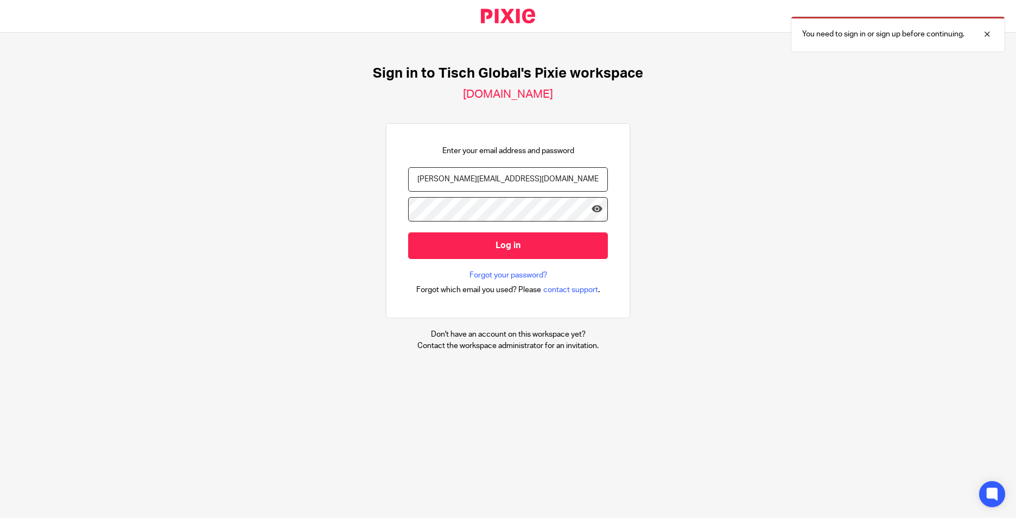  What do you see at coordinates (508, 245) in the screenshot?
I see `input: Log in` at bounding box center [508, 245].